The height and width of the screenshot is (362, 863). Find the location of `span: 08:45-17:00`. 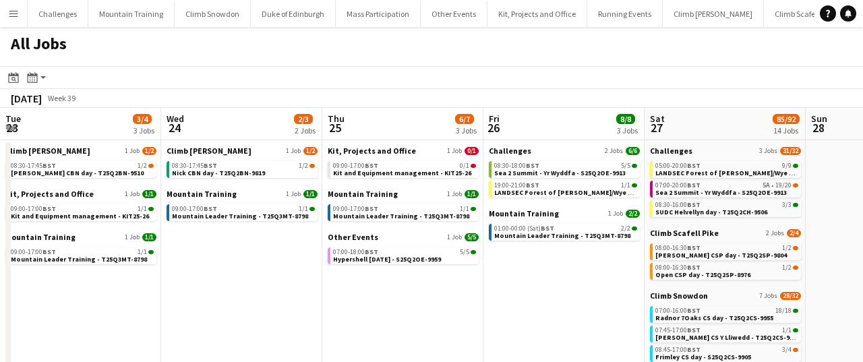

span: 08:45-17:00 is located at coordinates (678, 350).